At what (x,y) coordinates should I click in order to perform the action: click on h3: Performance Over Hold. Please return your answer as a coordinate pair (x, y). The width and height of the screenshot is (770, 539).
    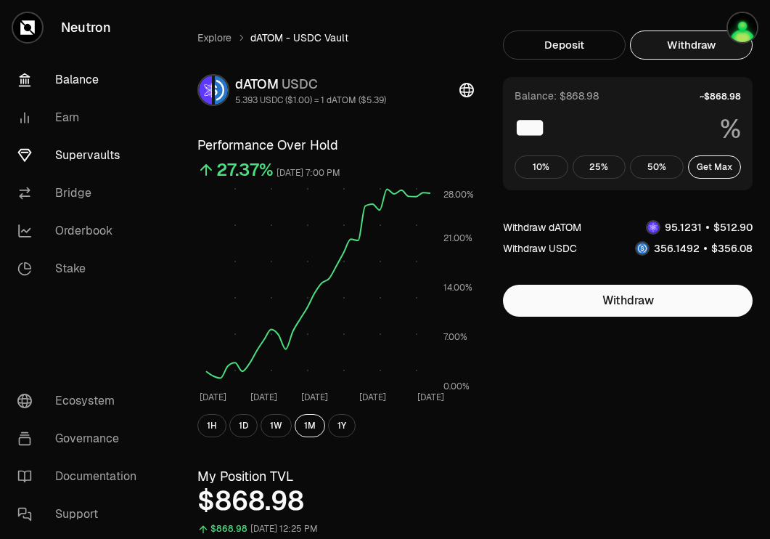
    Looking at the image, I should click on (335, 145).